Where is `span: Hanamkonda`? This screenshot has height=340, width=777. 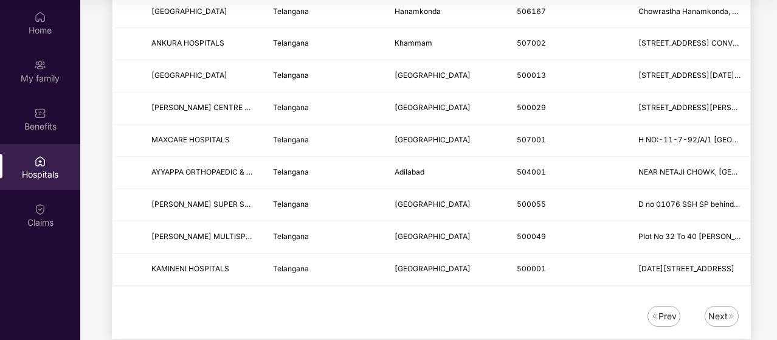 span: Hanamkonda is located at coordinates (417, 11).